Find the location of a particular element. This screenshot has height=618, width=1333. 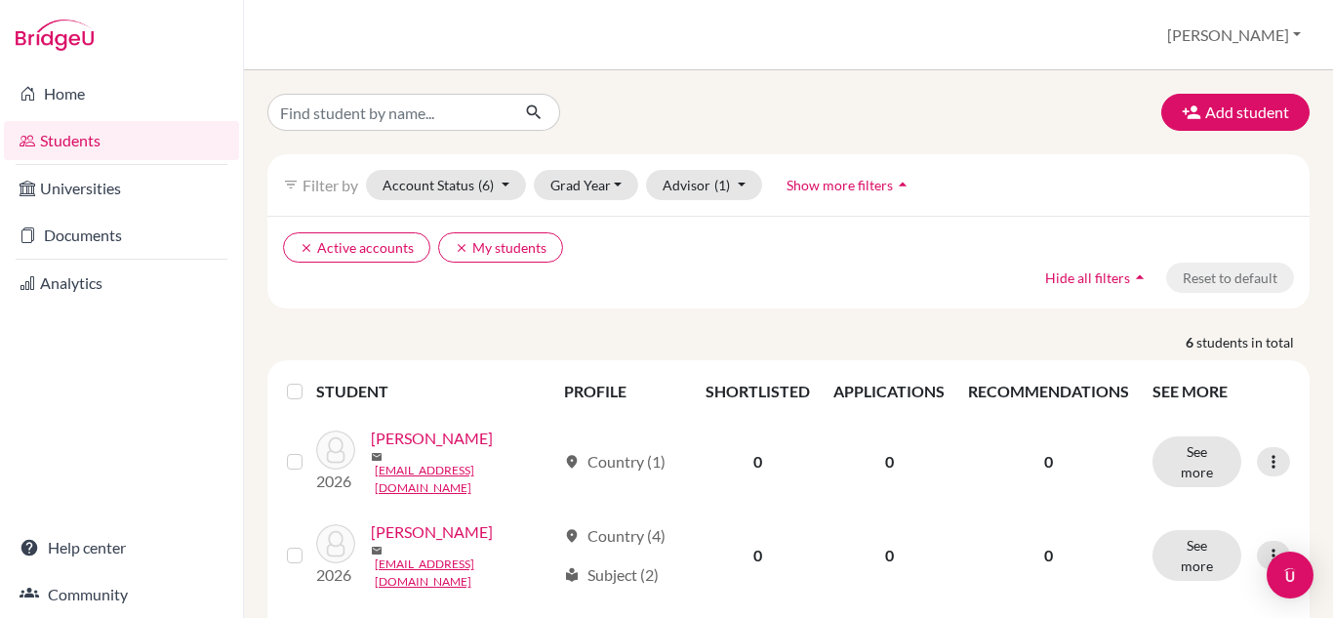

span: (6) is located at coordinates (486, 184).